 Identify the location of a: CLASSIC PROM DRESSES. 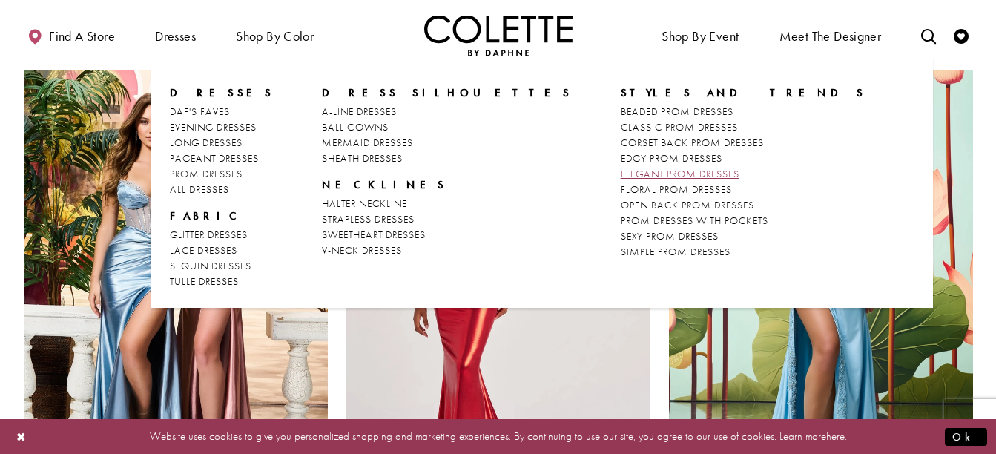
(743, 127).